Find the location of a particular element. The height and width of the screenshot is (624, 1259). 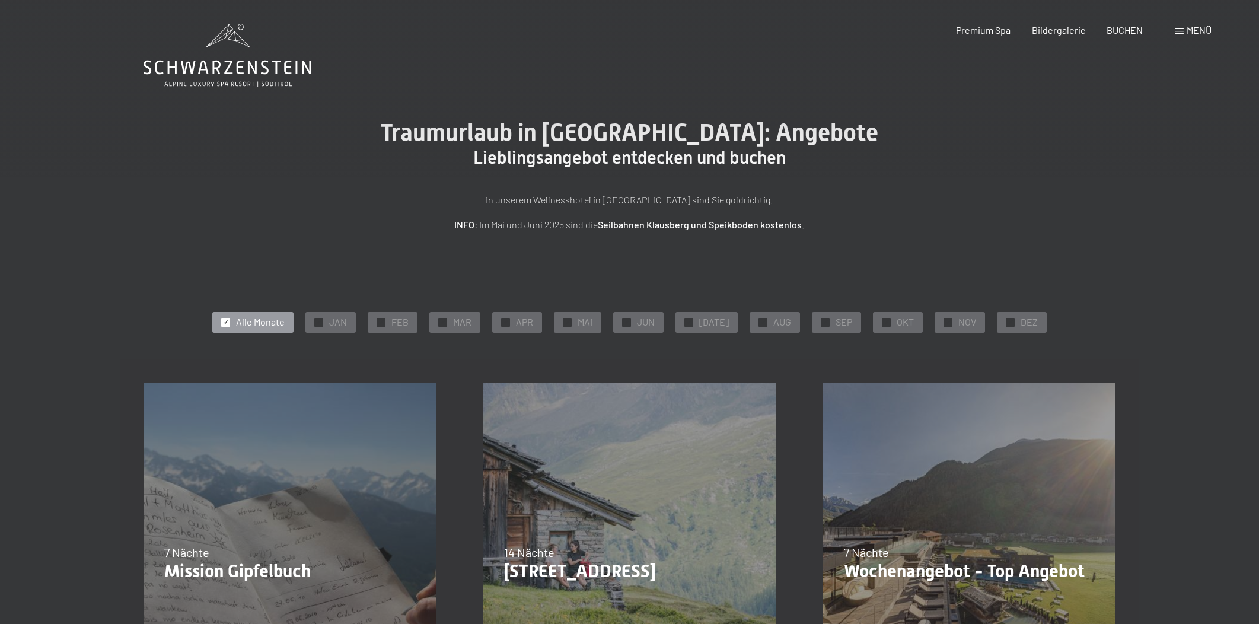

p: Mission Gipfelbuch is located at coordinates (289, 571).